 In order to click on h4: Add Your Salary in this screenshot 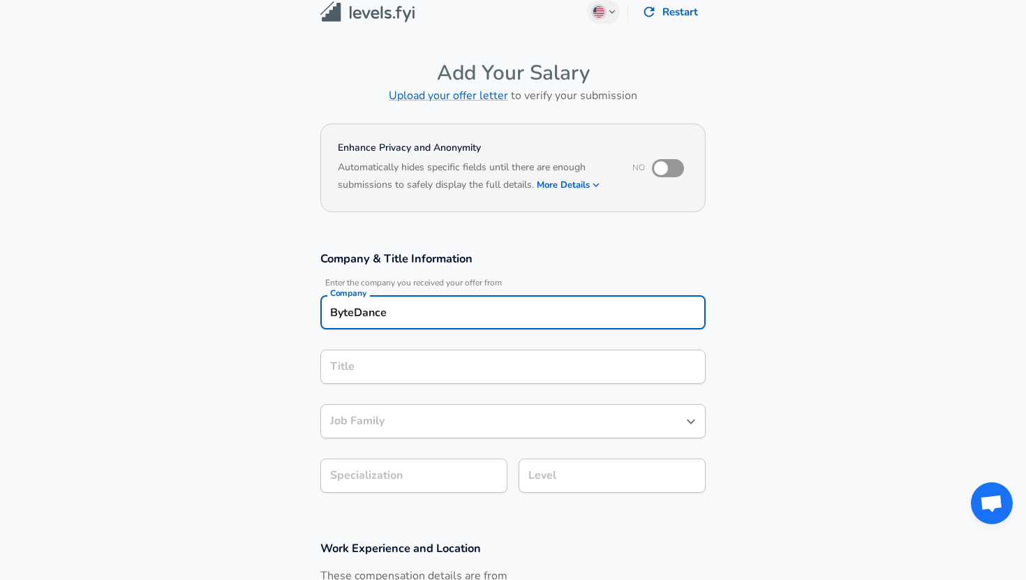, I will do `click(513, 73)`.